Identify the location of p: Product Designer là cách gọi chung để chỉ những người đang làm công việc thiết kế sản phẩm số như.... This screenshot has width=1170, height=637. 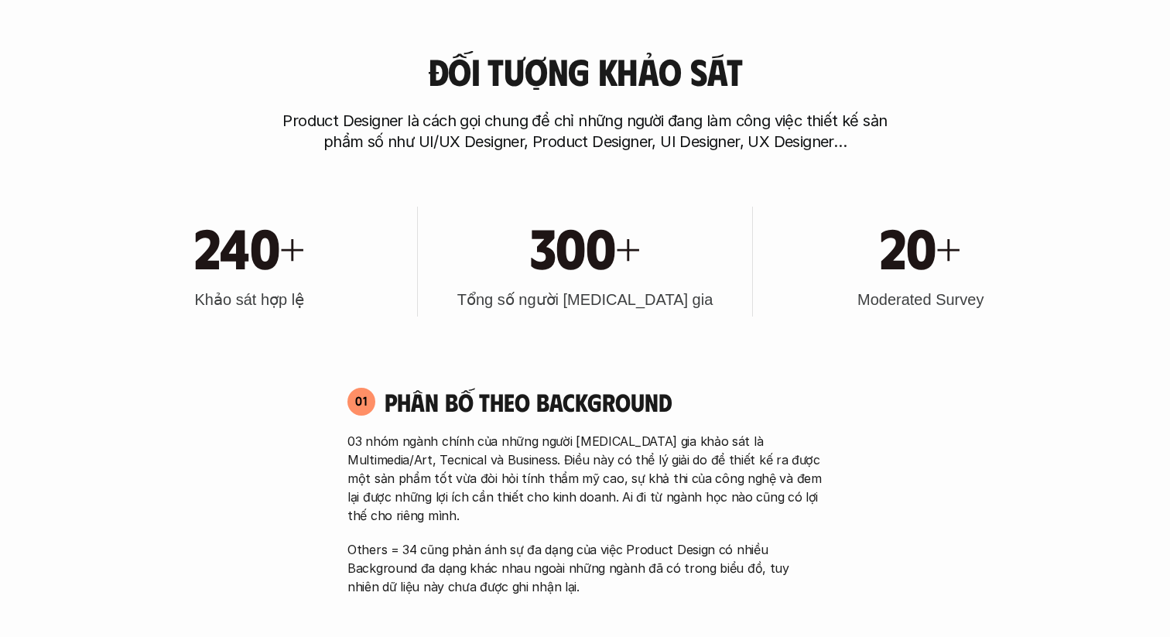
(585, 131).